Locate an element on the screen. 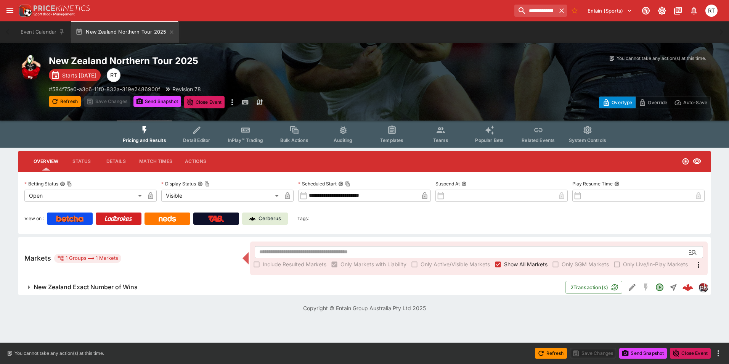 The height and width of the screenshot is (364, 729). p: You cannot take any action(s) at this time. is located at coordinates (661, 58).